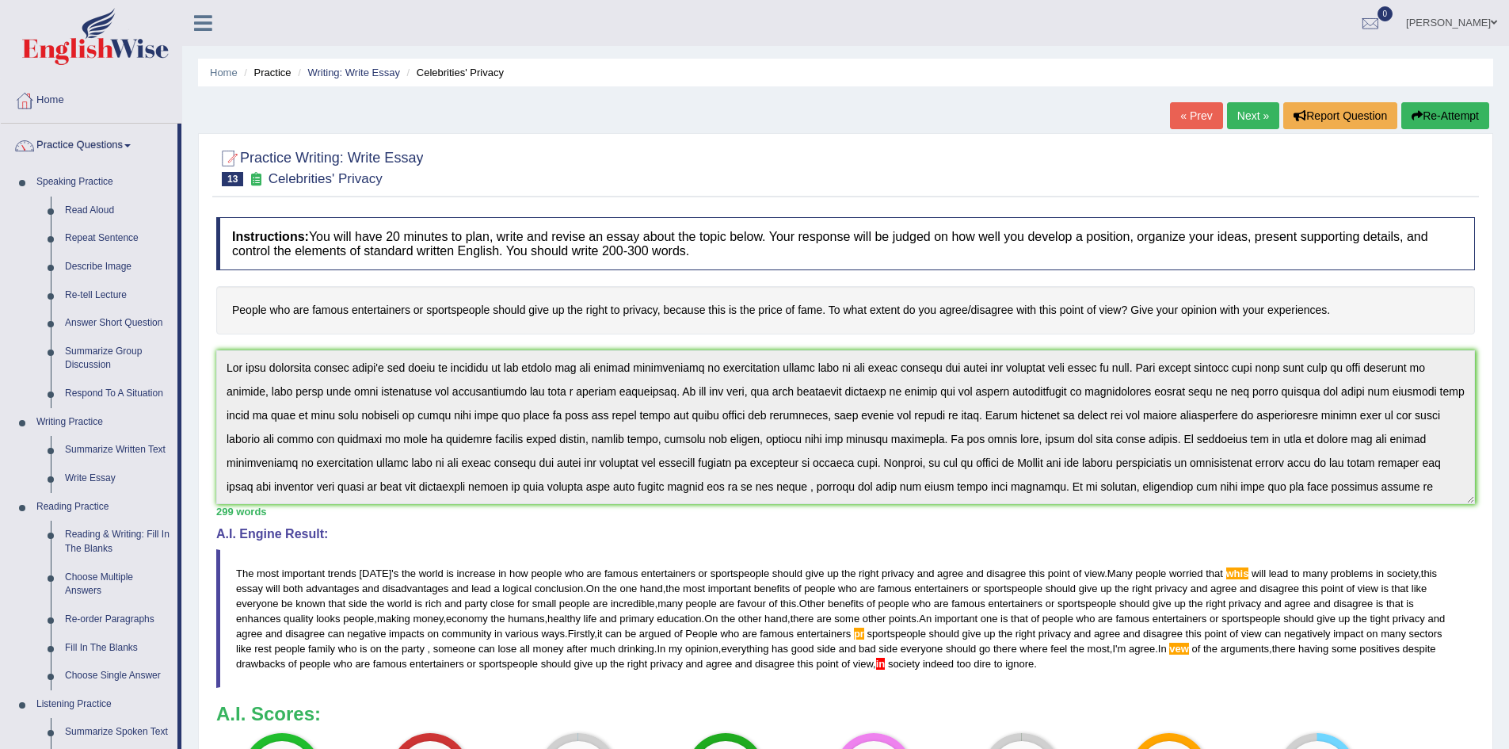  I want to click on span: on, so click(376, 648).